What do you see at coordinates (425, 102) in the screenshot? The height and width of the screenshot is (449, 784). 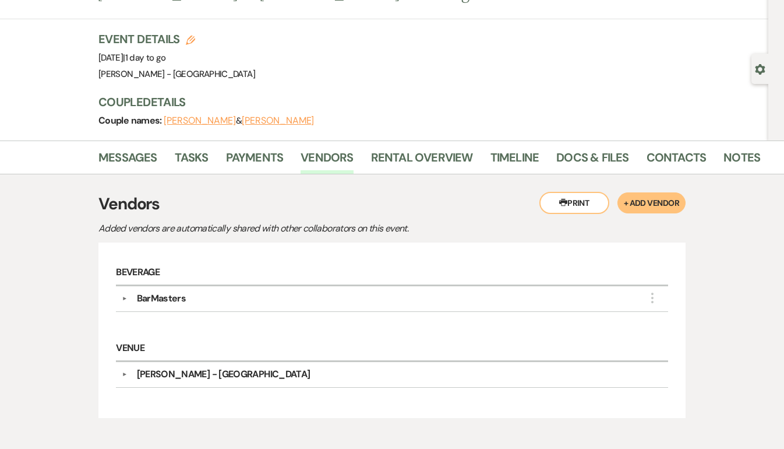 I see `h3: Couple Details` at bounding box center [425, 102].